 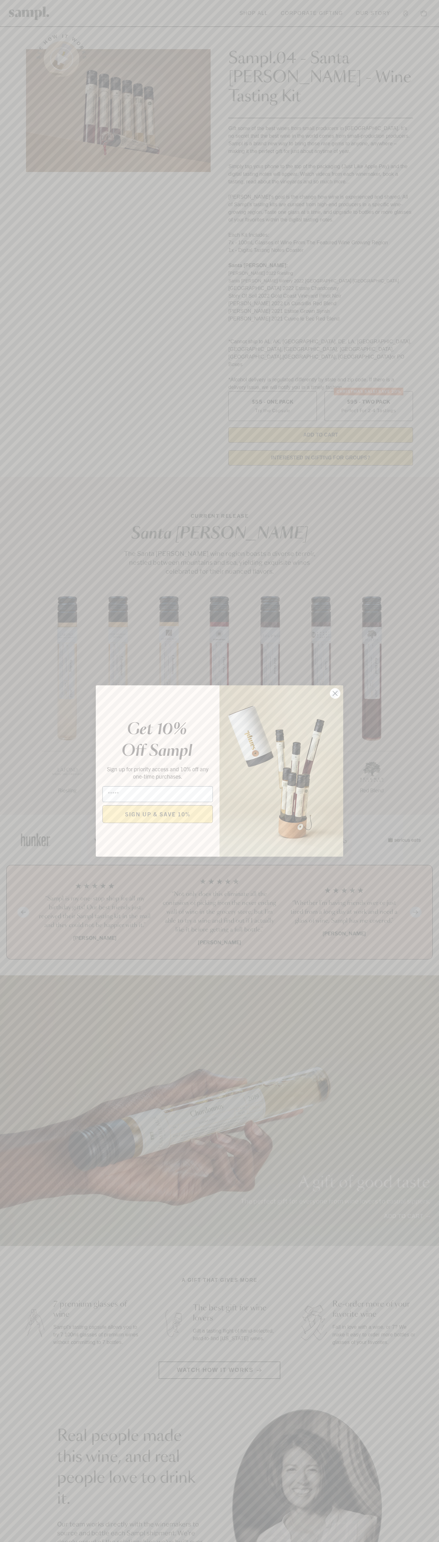 I want to click on img: 96933287-25a1-481a-a6d8-4dd623390dc6.png, so click(x=281, y=771).